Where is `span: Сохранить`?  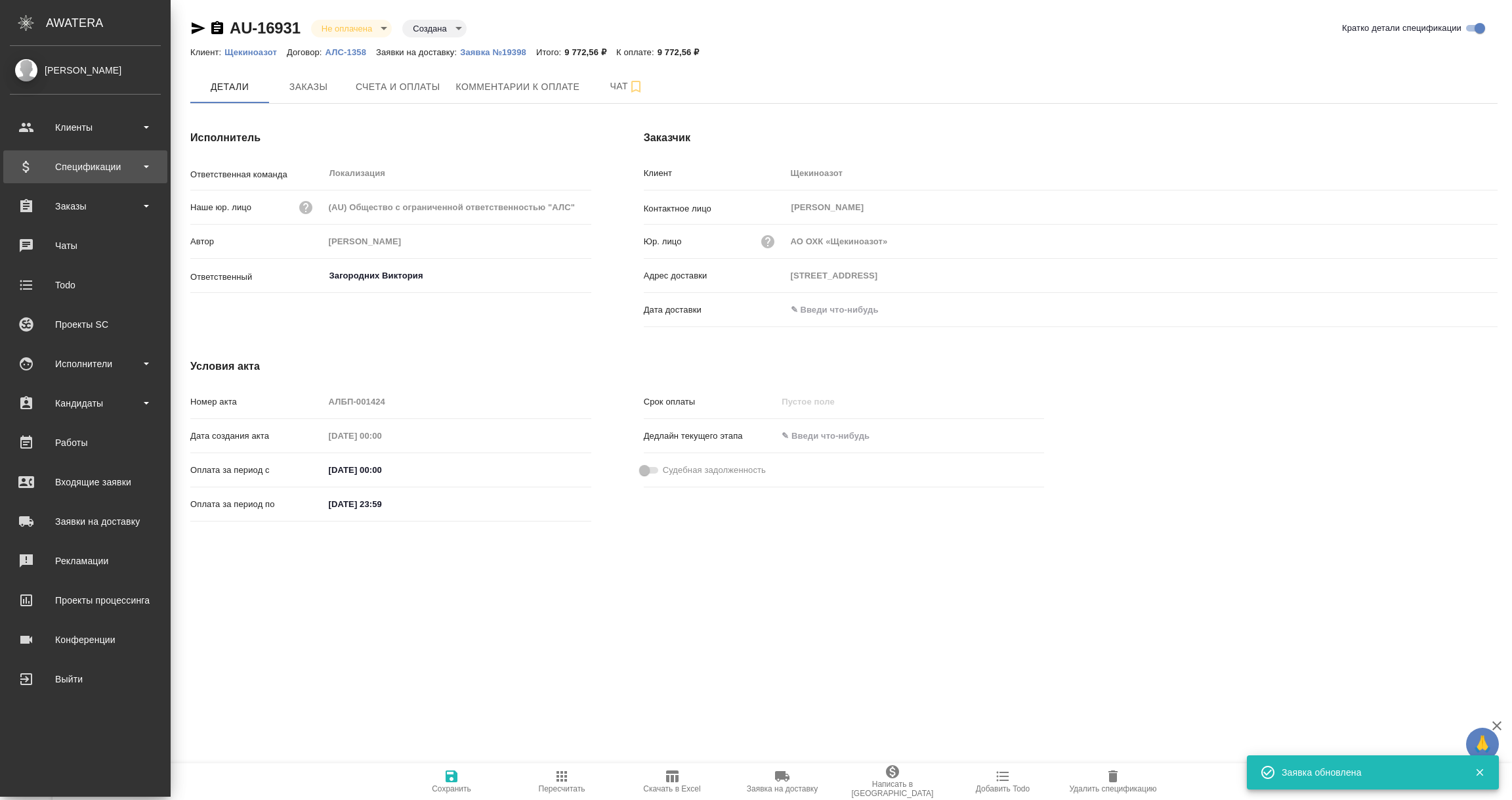 span: Сохранить is located at coordinates (452, 788).